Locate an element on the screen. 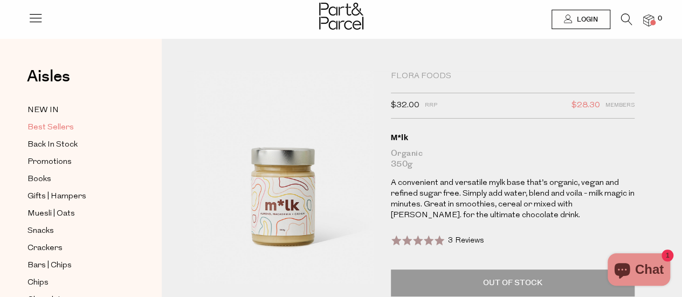  p: Out of Stock is located at coordinates (513, 283).